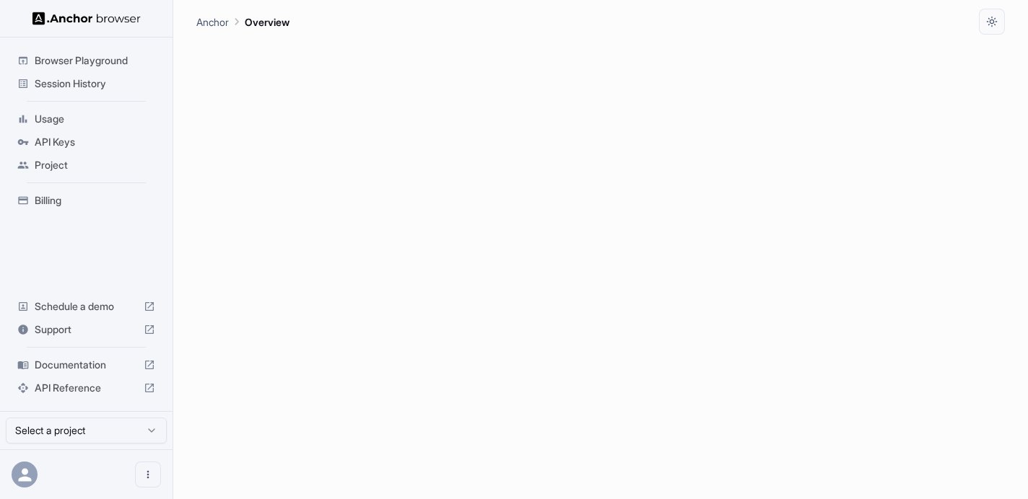 The image size is (1028, 499). I want to click on nav: breadcrumb, so click(243, 22).